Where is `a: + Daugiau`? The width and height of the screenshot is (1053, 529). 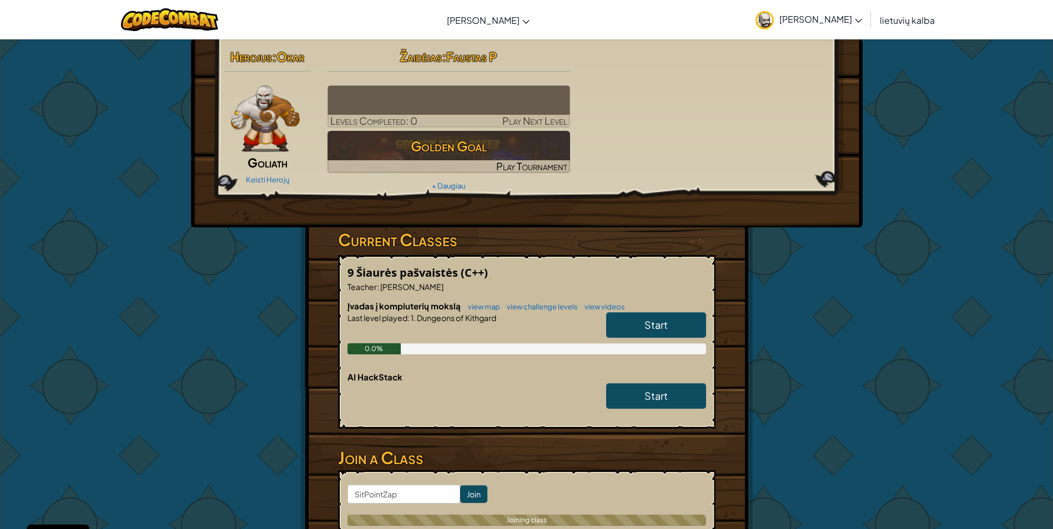
a: + Daugiau is located at coordinates (448, 186).